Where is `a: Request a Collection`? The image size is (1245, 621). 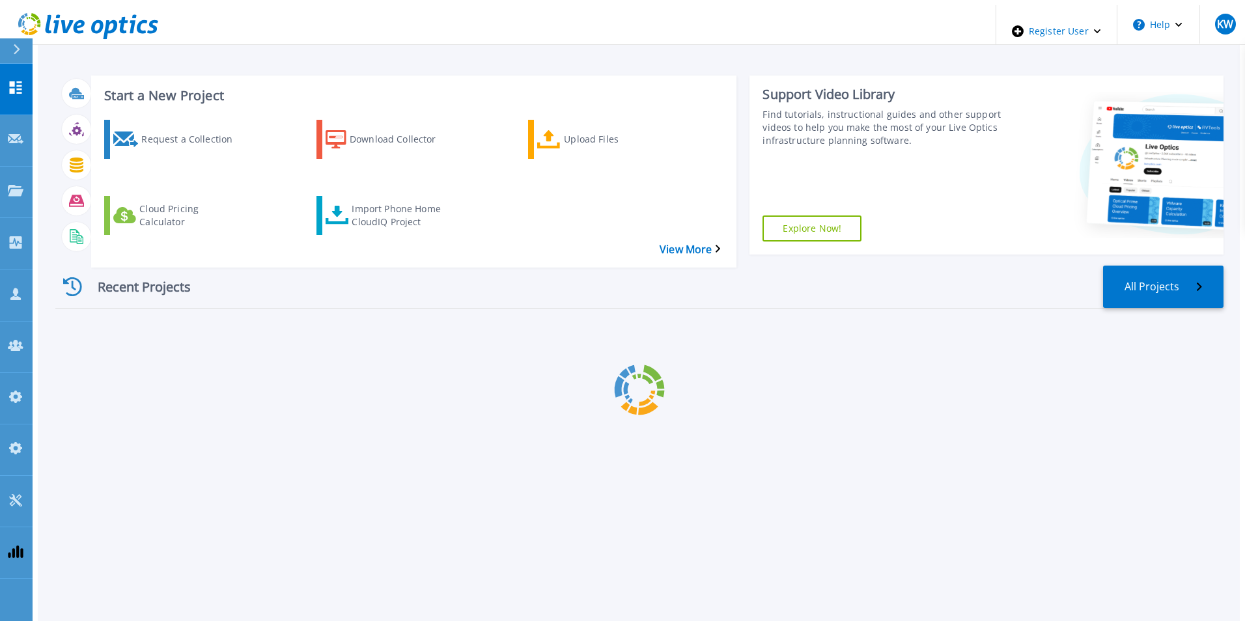
a: Request a Collection is located at coordinates (183, 139).